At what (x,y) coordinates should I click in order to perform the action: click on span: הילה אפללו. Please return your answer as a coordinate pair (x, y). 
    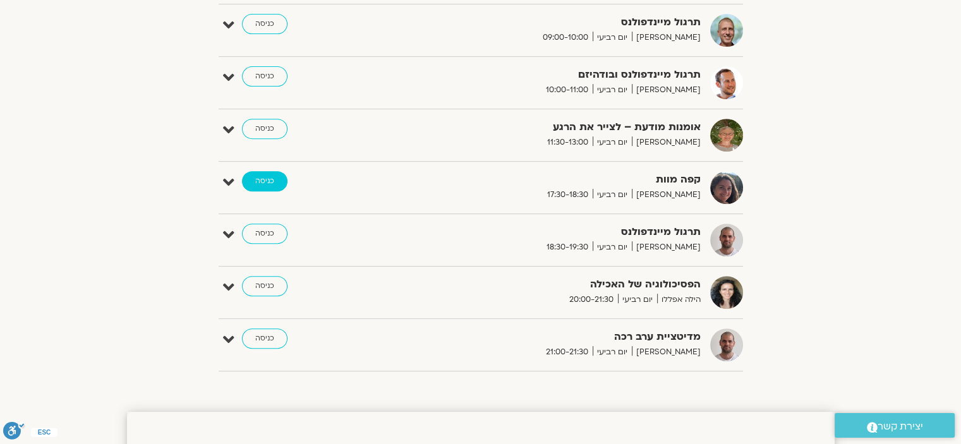
    Looking at the image, I should click on (679, 299).